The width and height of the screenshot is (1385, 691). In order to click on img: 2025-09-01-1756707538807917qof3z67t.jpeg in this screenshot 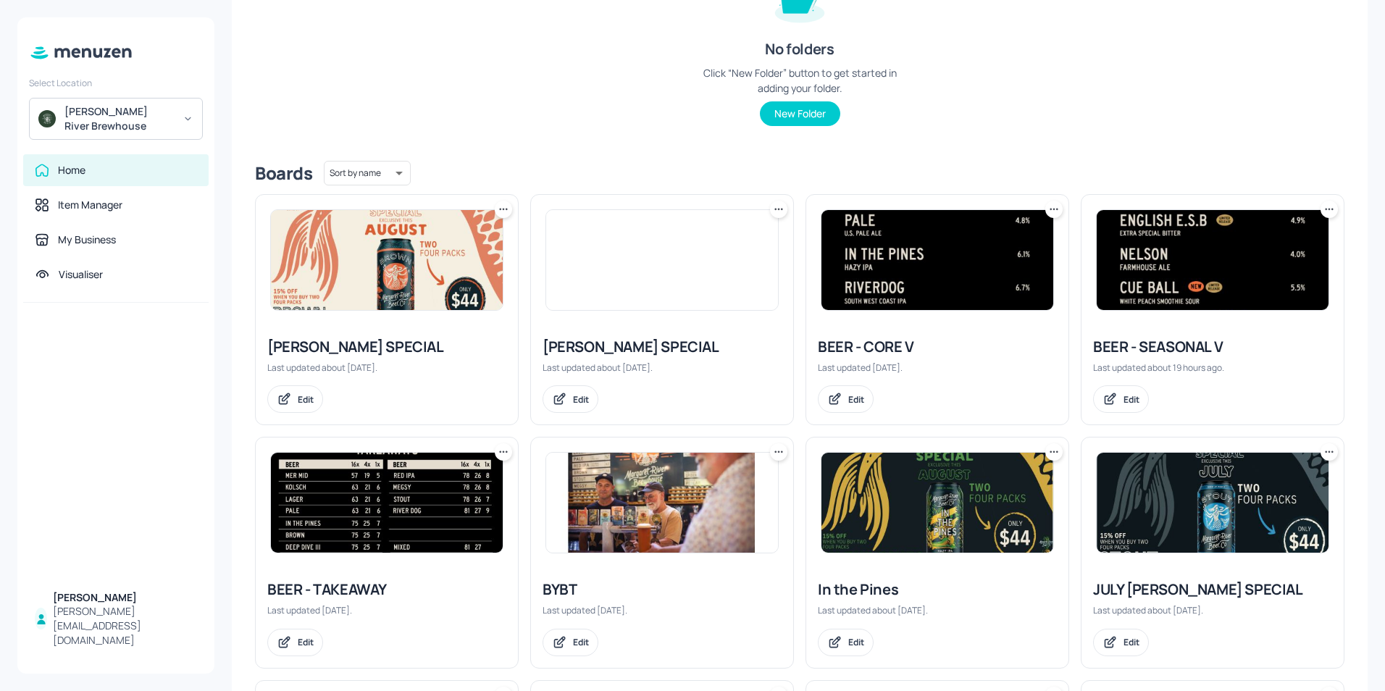, I will do `click(387, 503)`.